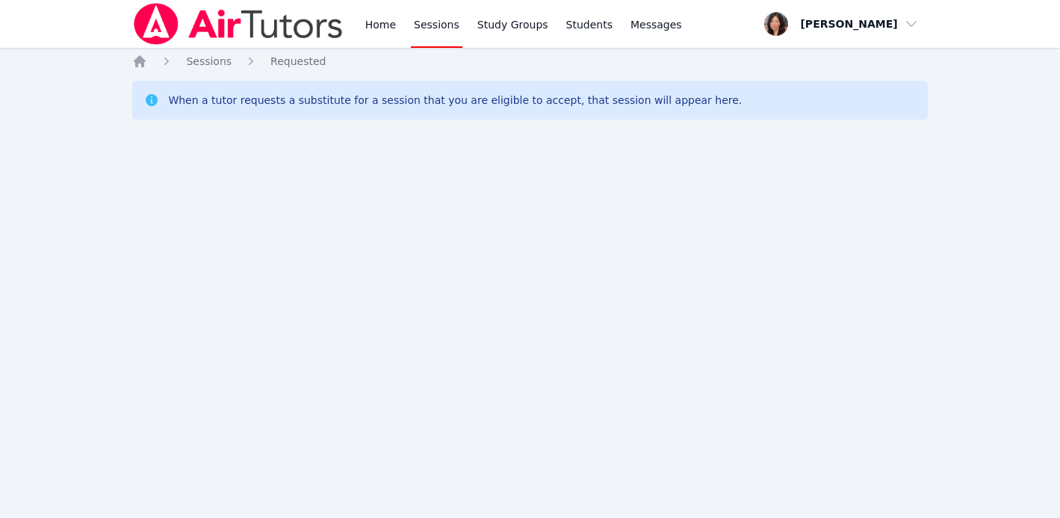 The height and width of the screenshot is (518, 1060). What do you see at coordinates (530, 61) in the screenshot?
I see `nav: Breadcrumb` at bounding box center [530, 61].